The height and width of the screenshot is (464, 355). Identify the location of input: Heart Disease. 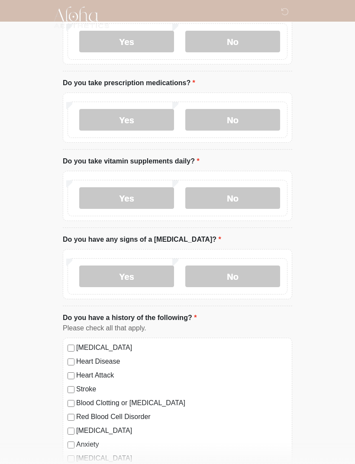
(71, 362).